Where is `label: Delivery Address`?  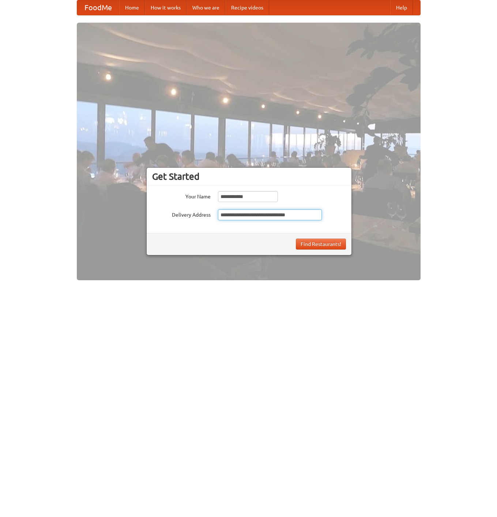 label: Delivery Address is located at coordinates (181, 214).